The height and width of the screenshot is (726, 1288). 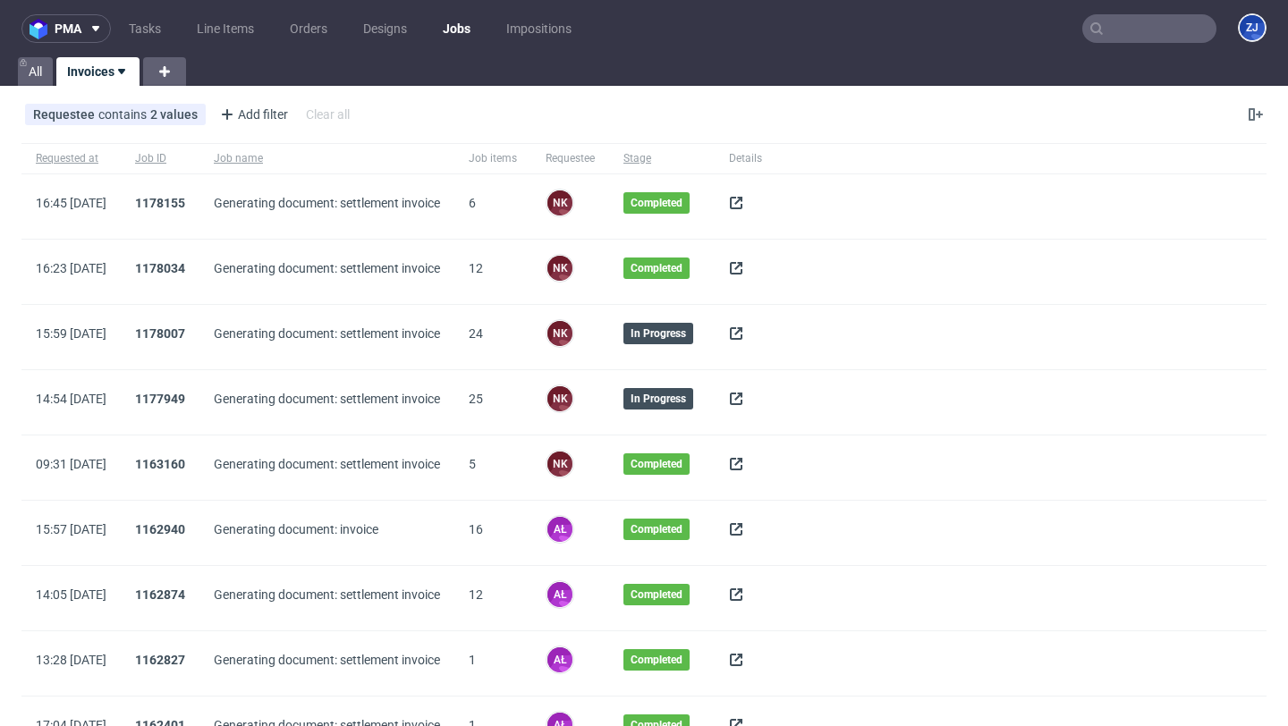 I want to click on span: 16, so click(x=493, y=533).